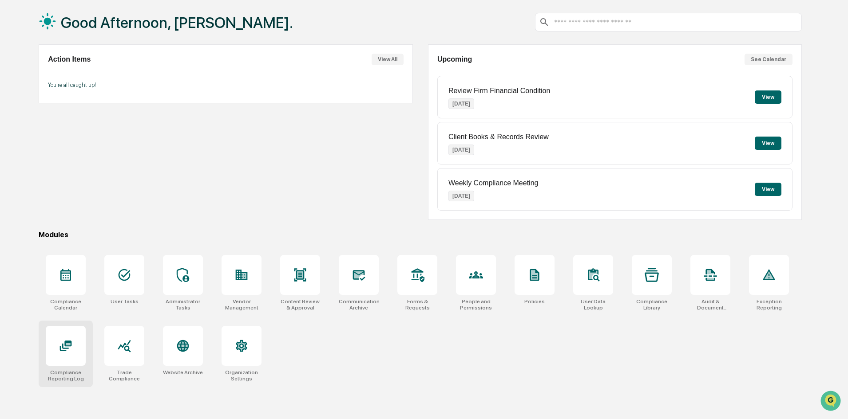 The width and height of the screenshot is (848, 419). I want to click on div: Compliance Reporting Log, so click(66, 376).